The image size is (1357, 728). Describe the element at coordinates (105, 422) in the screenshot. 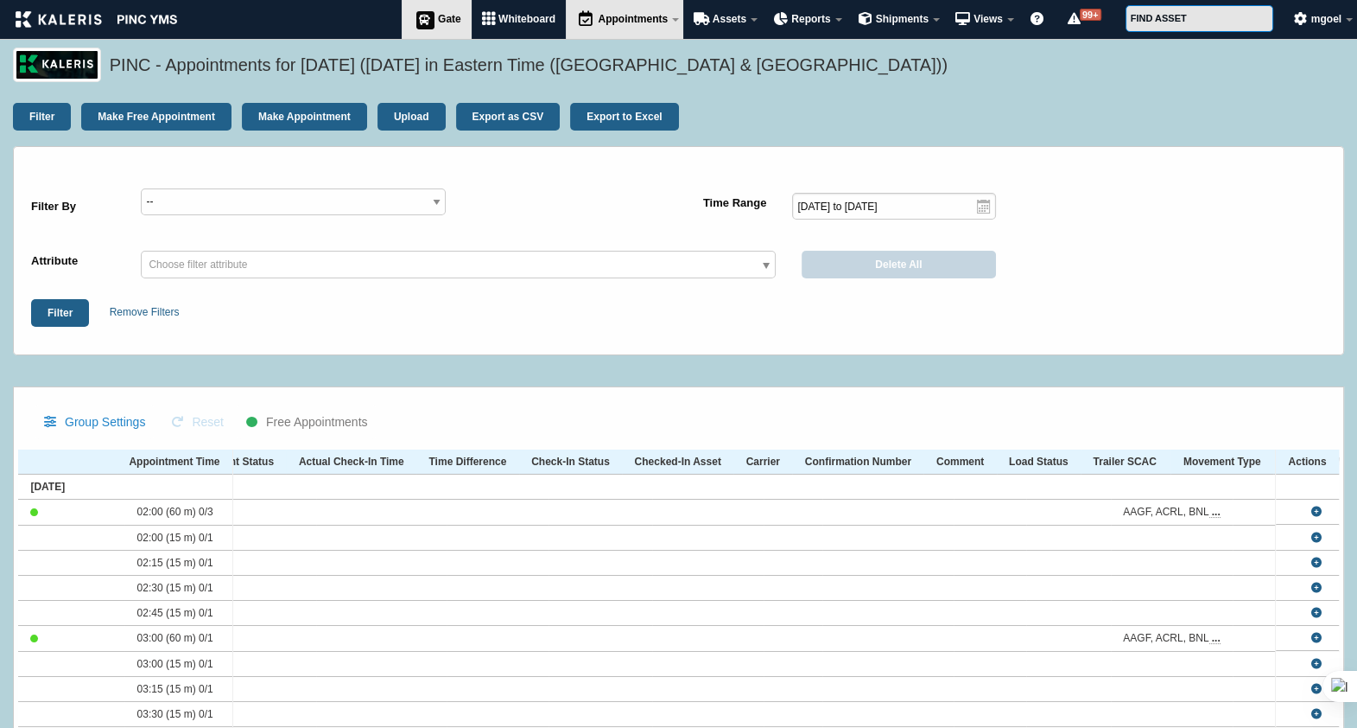

I see `div: Group Settings` at that location.